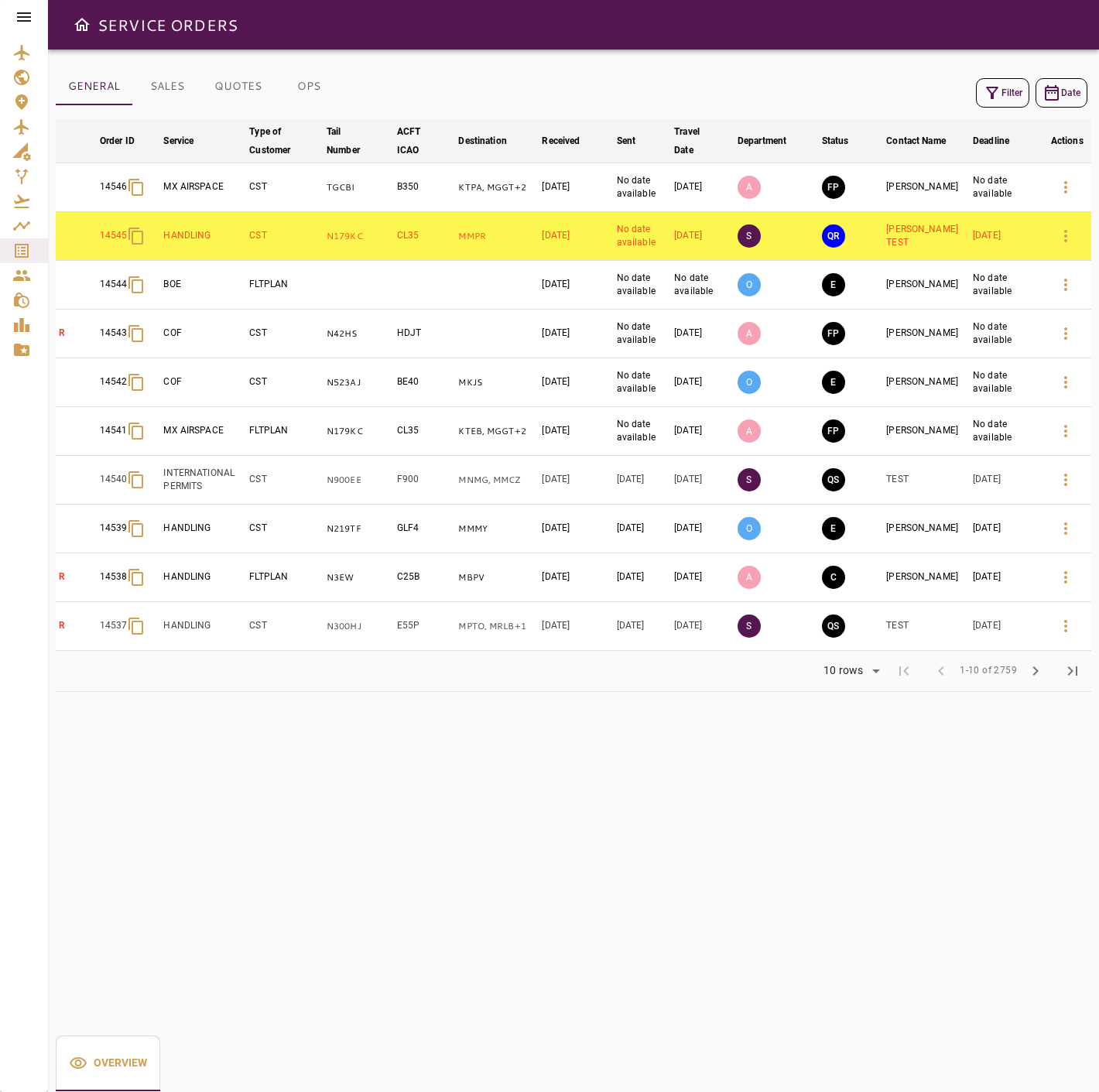 The width and height of the screenshot is (1099, 1092). I want to click on div: Sent, so click(626, 141).